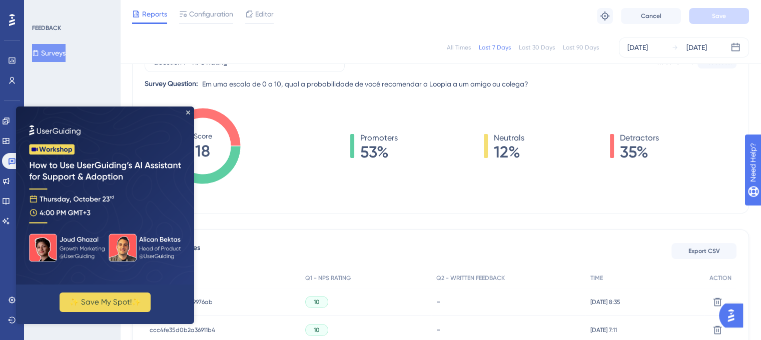 The height and width of the screenshot is (340, 761). Describe the element at coordinates (495, 48) in the screenshot. I see `div: Last 7 Days` at that location.